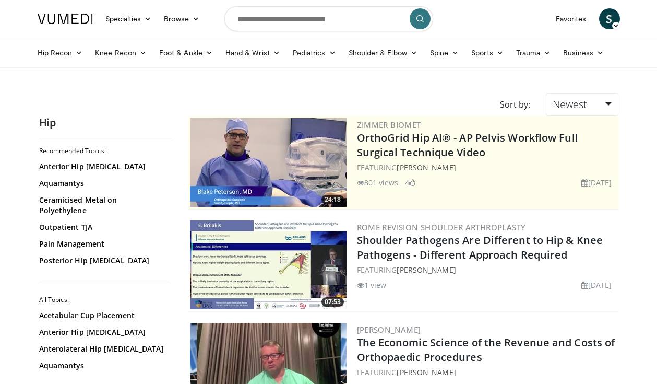  I want to click on li: 1 view, so click(372, 285).